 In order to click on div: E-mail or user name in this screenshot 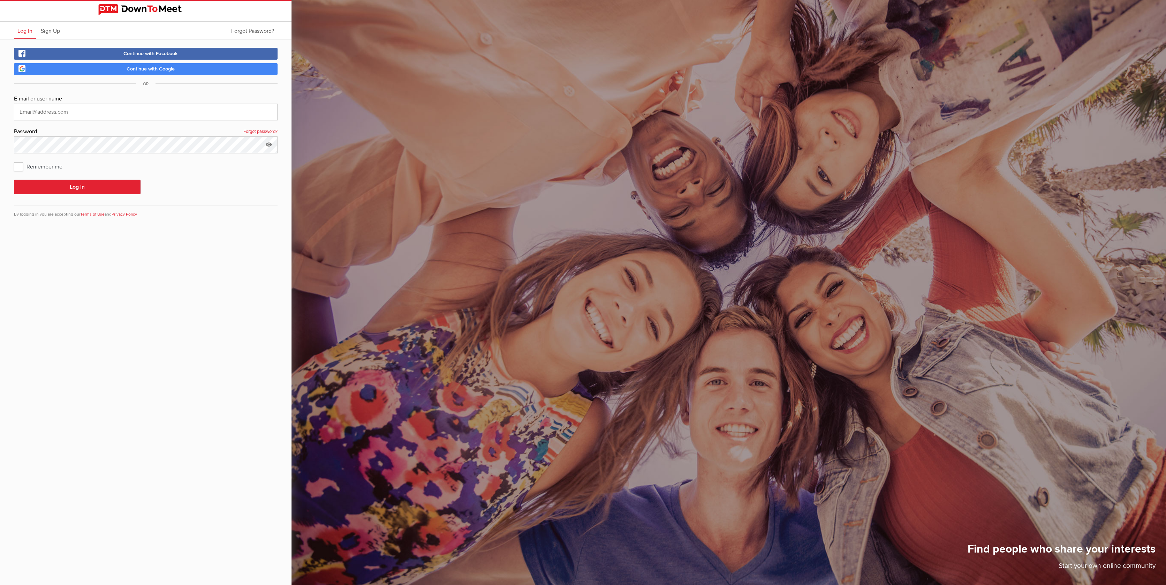, I will do `click(146, 99)`.